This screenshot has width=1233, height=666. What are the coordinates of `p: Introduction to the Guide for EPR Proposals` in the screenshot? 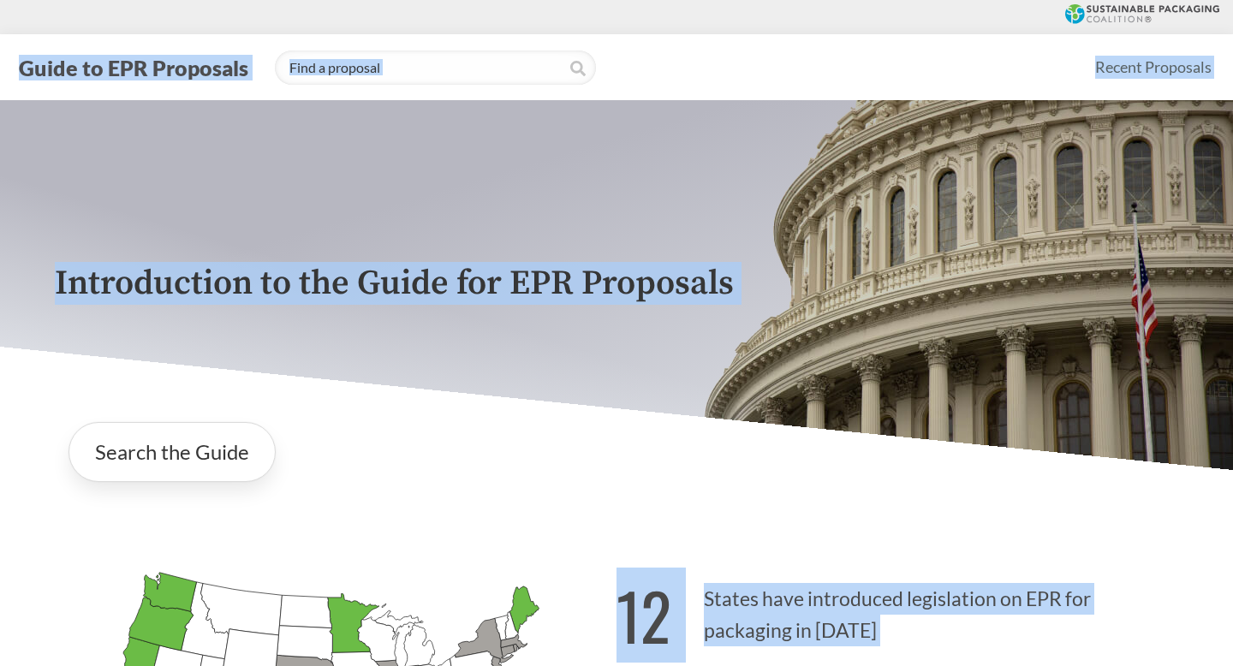 It's located at (617, 284).